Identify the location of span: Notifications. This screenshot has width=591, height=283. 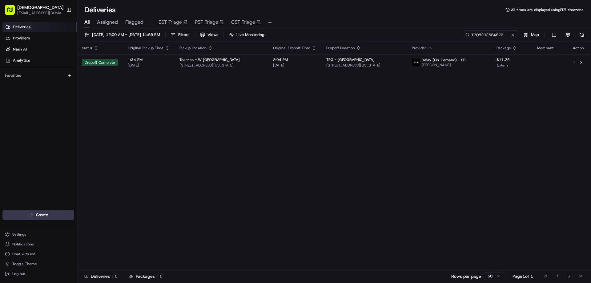
(23, 244).